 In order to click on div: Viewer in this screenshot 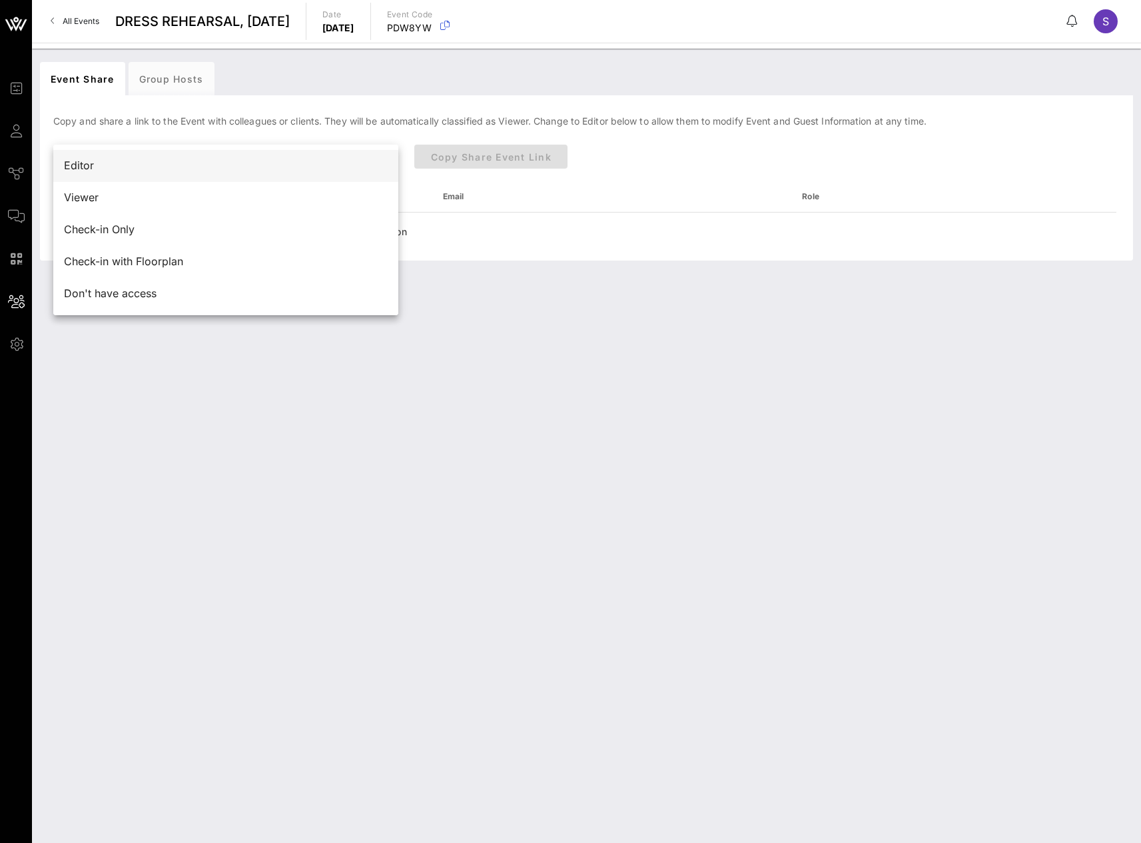, I will do `click(226, 197)`.